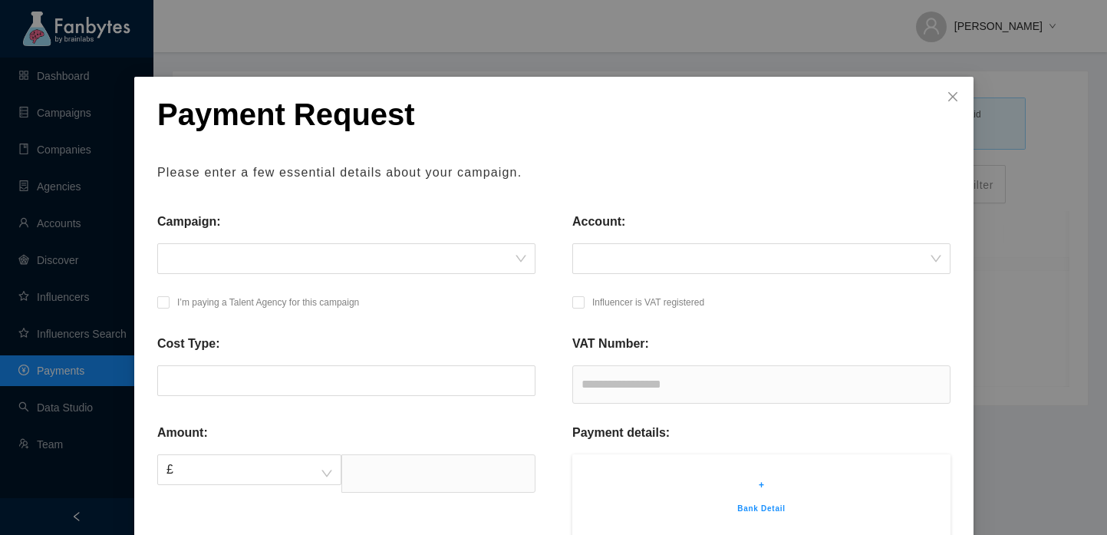 This screenshot has width=1107, height=535. What do you see at coordinates (648, 302) in the screenshot?
I see `p: Influencer is VAT registered` at bounding box center [648, 302].